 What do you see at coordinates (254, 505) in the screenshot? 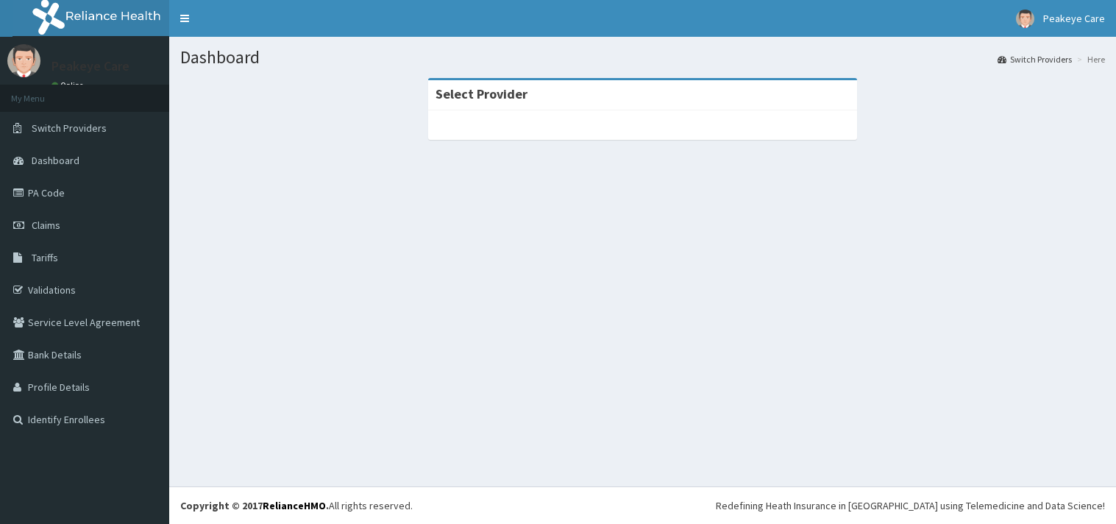
I see `strong: Copyright © 2017 .` at bounding box center [254, 505].